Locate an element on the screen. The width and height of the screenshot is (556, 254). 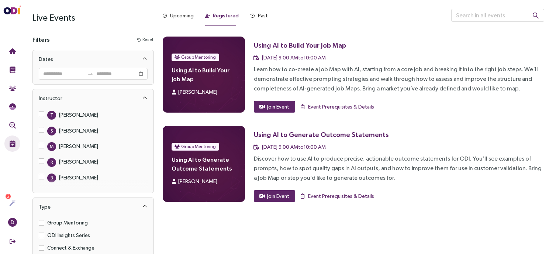
button: Needs Framework is located at coordinates (12, 107).